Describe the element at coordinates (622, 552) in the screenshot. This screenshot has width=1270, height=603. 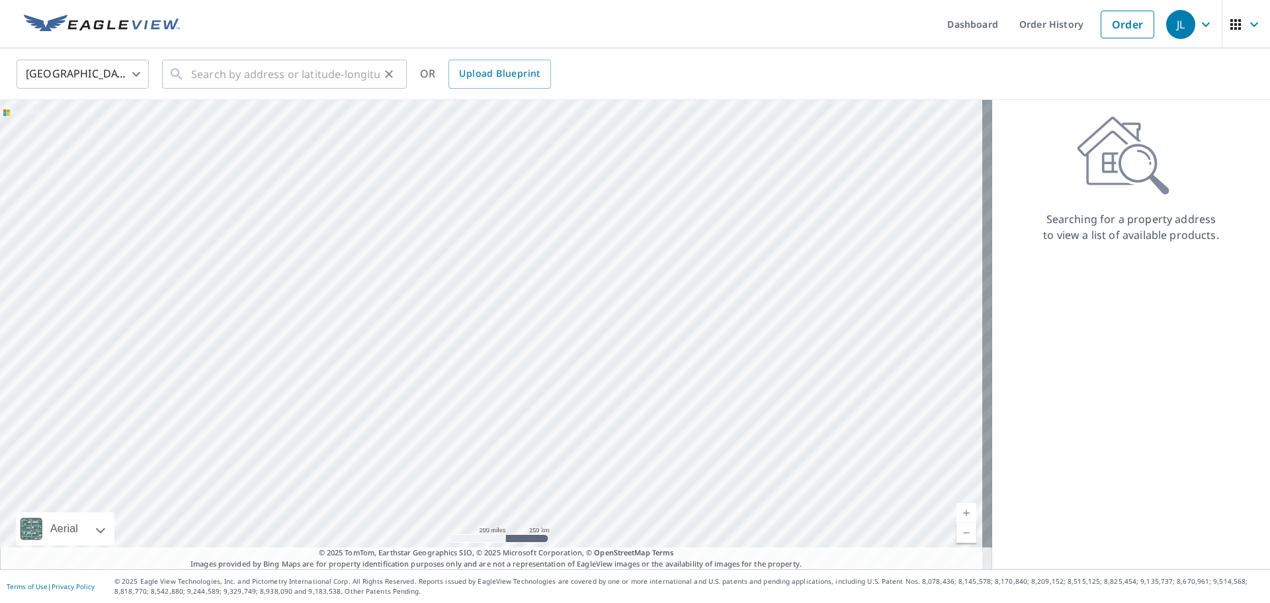
I see `a: OpenStreetMap` at that location.